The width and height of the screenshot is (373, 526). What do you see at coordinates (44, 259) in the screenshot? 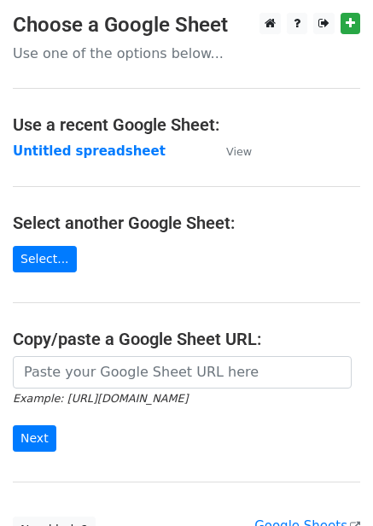
I see `a: Select...` at bounding box center [44, 259].